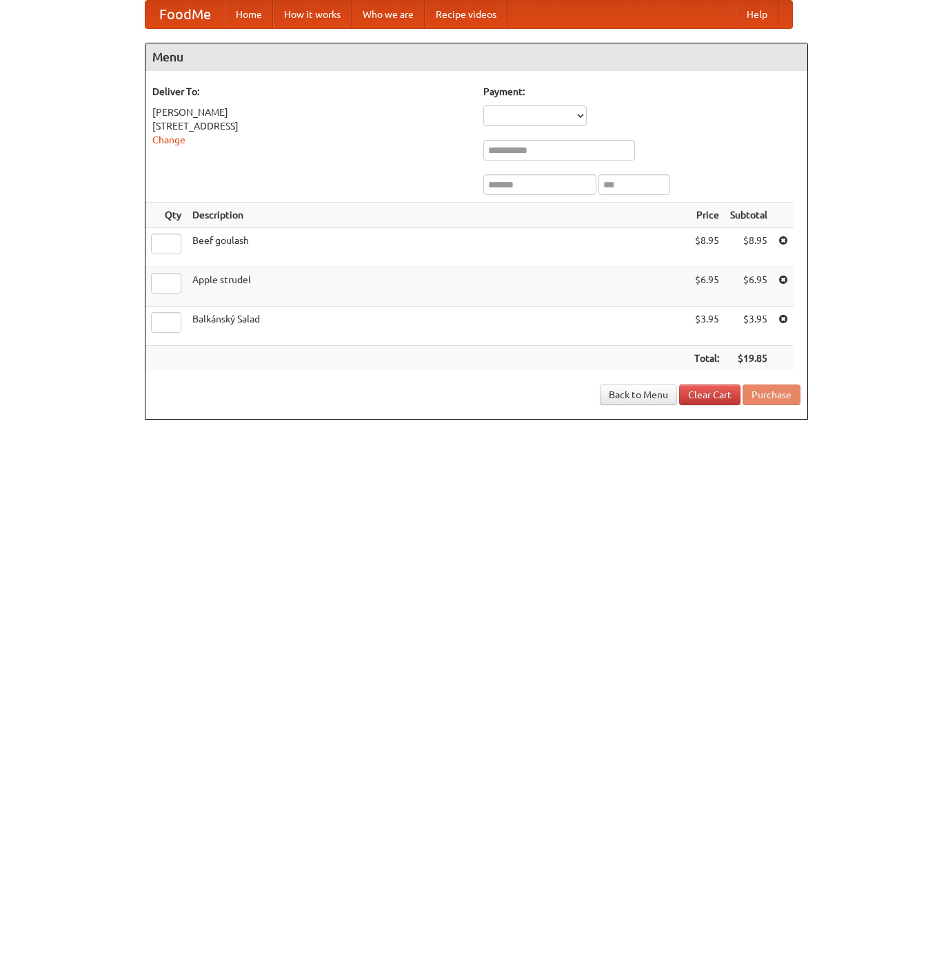 The height and width of the screenshot is (975, 937). Describe the element at coordinates (638, 395) in the screenshot. I see `a: Back to Menu` at that location.